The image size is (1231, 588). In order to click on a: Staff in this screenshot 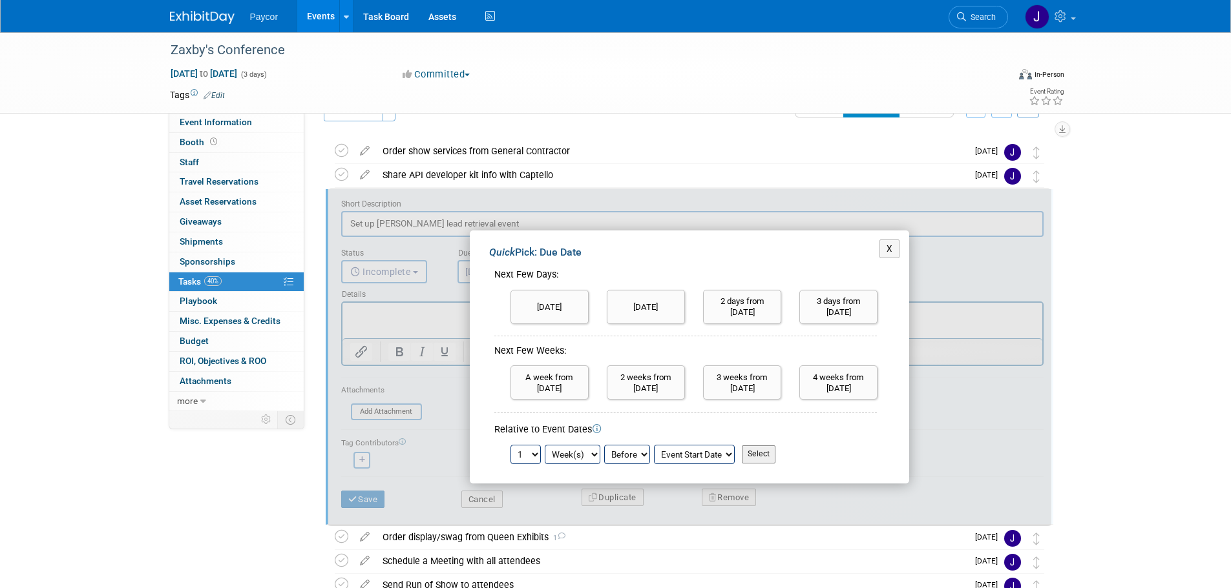, I will do `click(236, 163)`.